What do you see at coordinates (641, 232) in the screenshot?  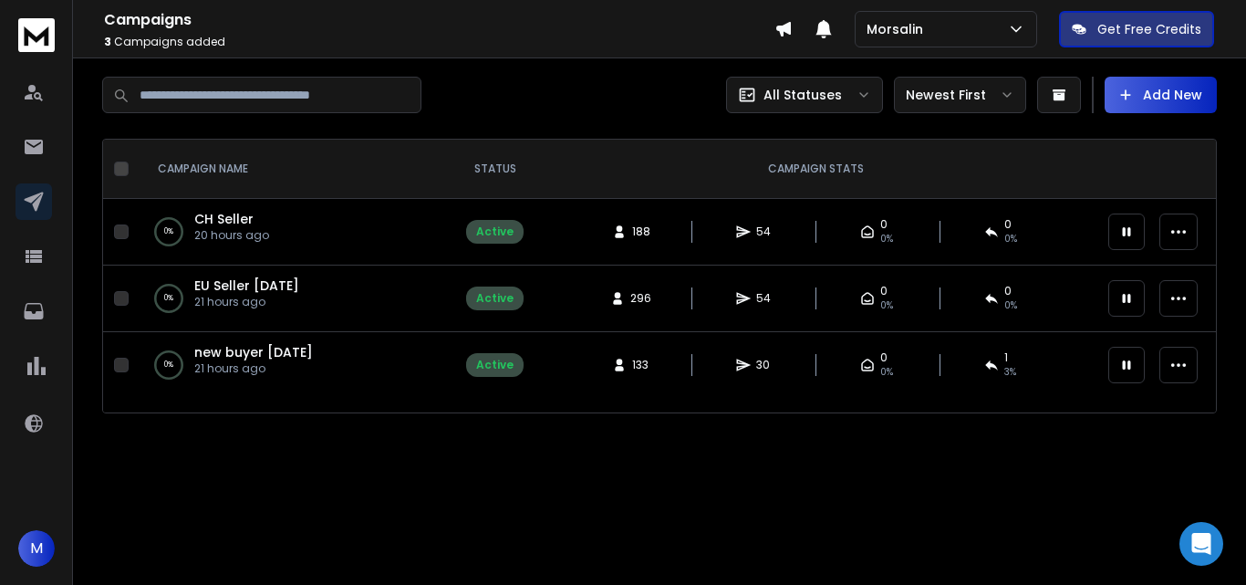 I see `span: 188` at bounding box center [641, 232].